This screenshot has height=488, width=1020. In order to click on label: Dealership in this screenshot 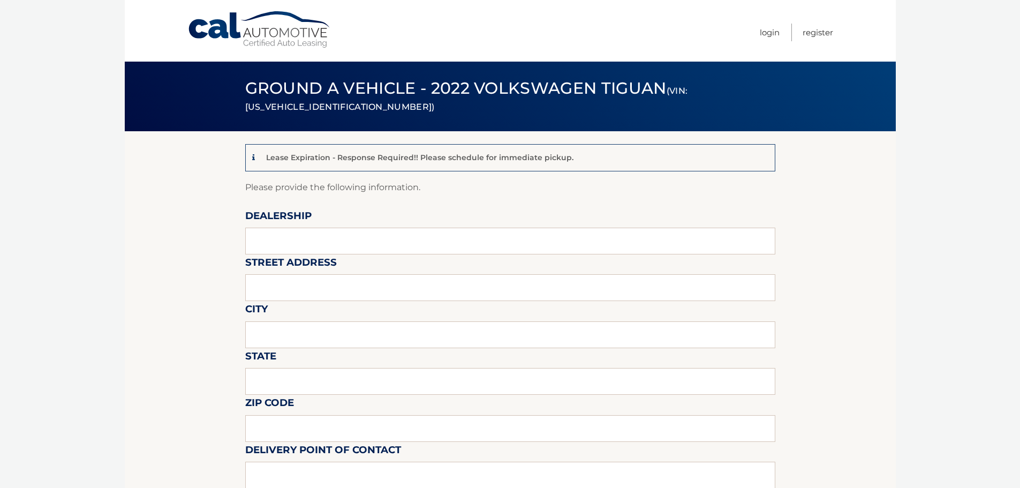, I will do `click(279, 217)`.